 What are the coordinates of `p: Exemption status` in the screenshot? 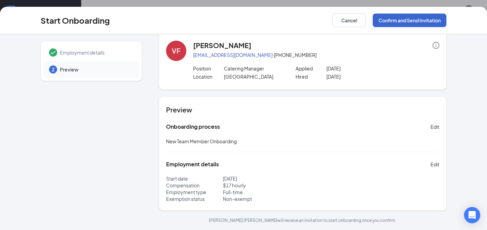 It's located at (194, 199).